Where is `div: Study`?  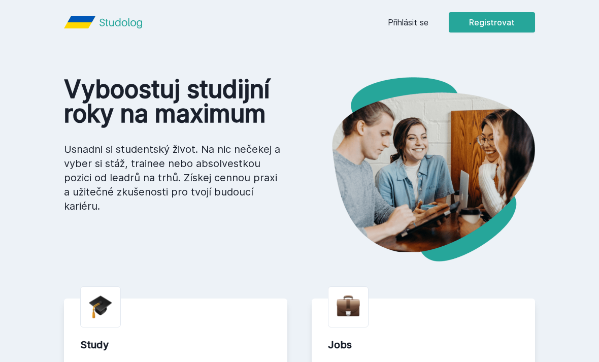
div: Study is located at coordinates (176, 345).